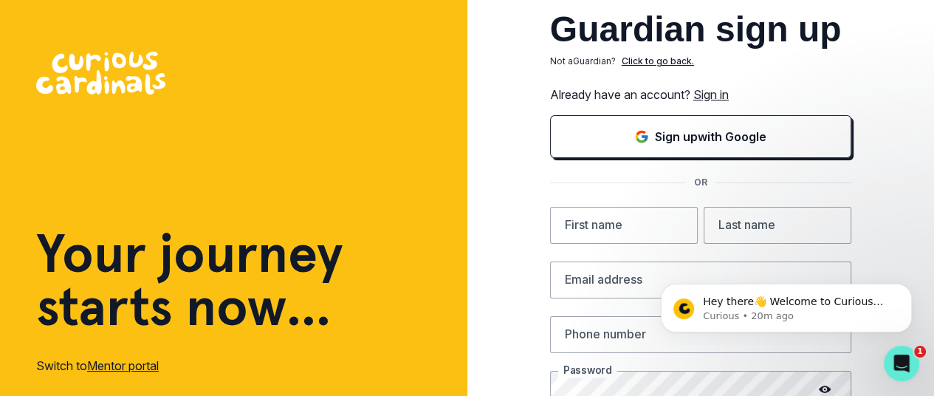 This screenshot has width=934, height=396. I want to click on div: message notification from Curious, 20m ago. Hey there👋 Welcome to Curious Cardinals 🙌 Take a look..., so click(148, 55).